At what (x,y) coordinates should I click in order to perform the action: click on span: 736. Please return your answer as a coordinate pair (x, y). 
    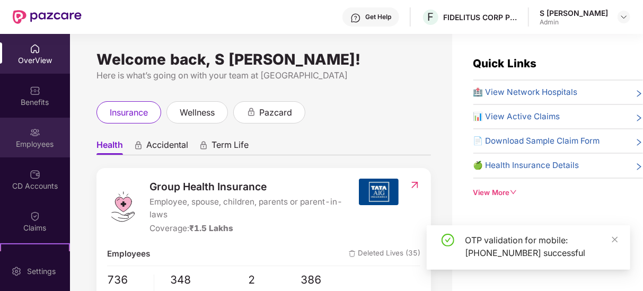
    Looking at the image, I should click on (127, 280).